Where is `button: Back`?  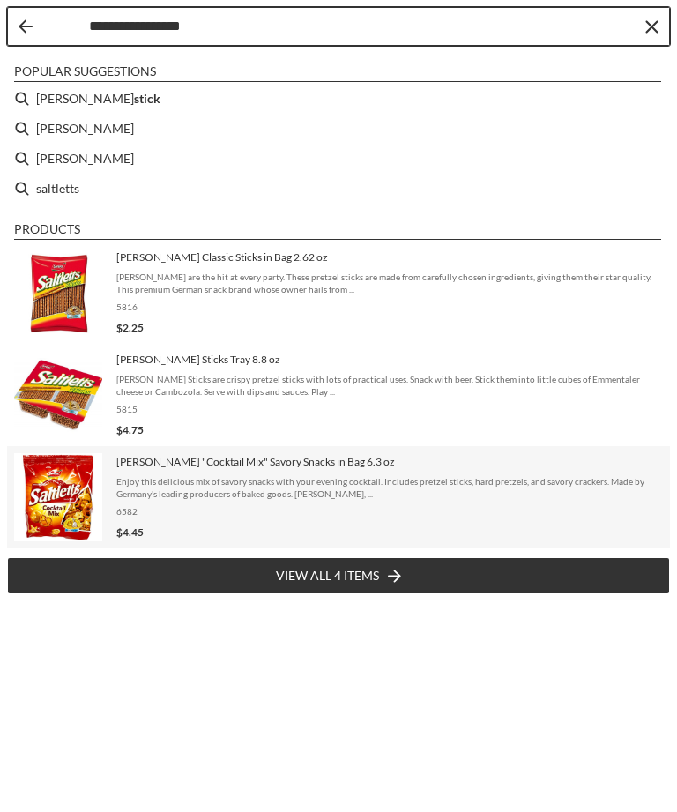 button: Back is located at coordinates (26, 26).